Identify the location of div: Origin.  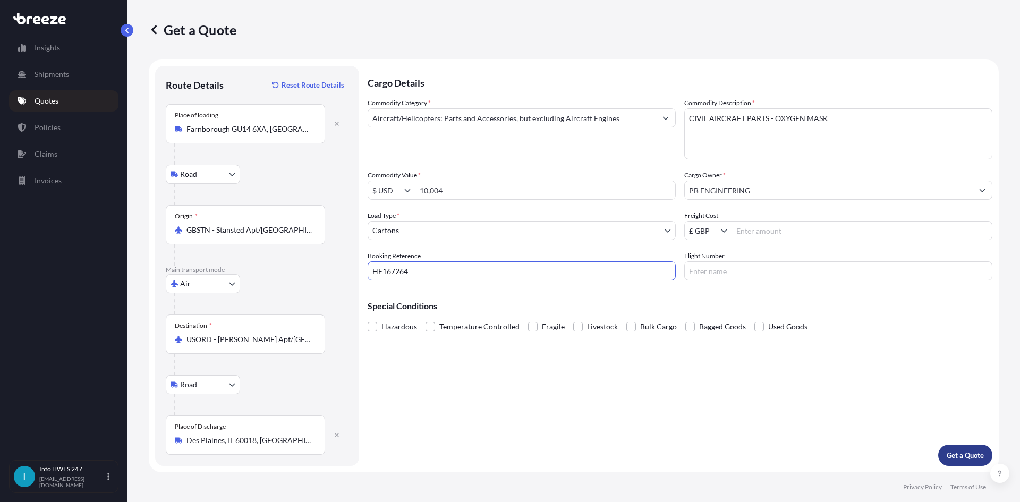
(186, 216).